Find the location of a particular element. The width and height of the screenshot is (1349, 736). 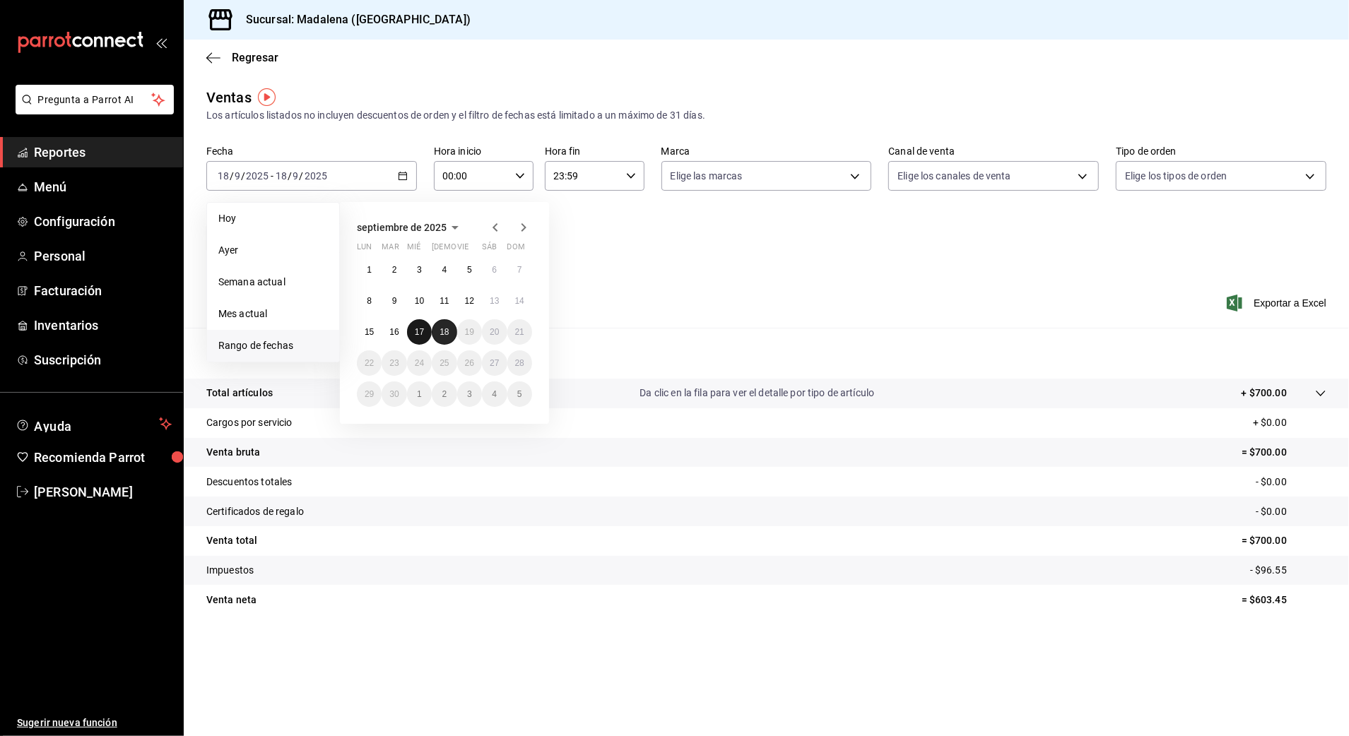

a: Pregunta a Parrot AI is located at coordinates (92, 110).